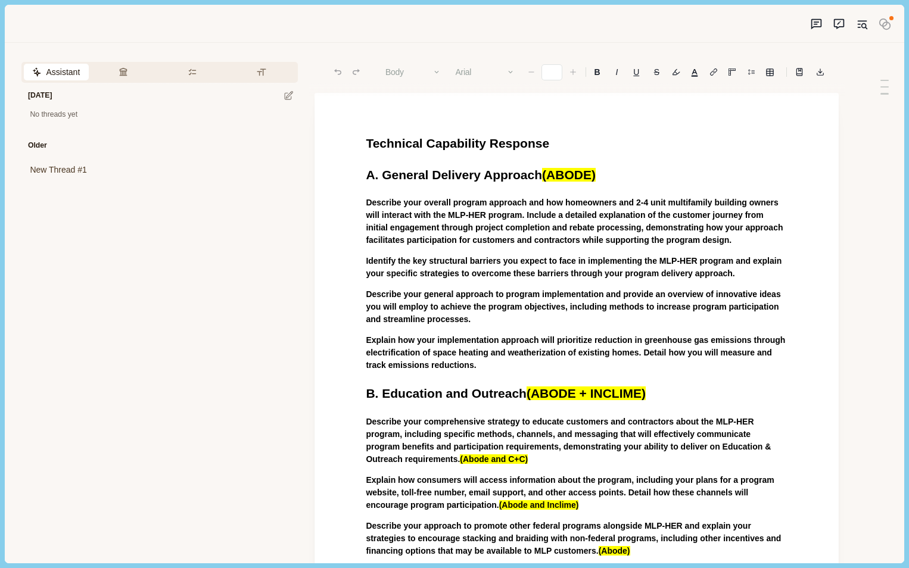 The height and width of the screenshot is (568, 909). I want to click on button: Redo, so click(356, 72).